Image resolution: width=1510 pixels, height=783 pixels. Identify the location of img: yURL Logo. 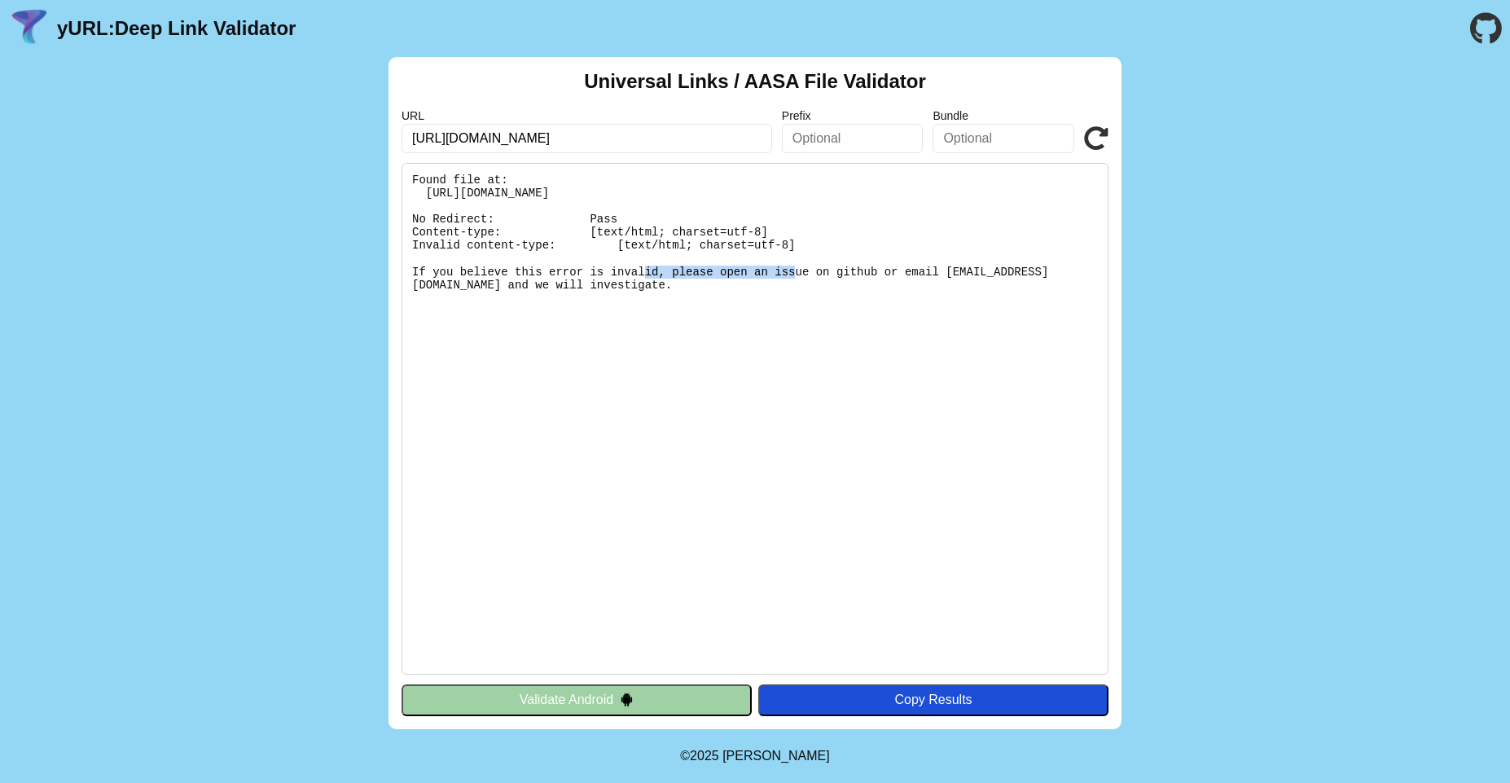
(29, 29).